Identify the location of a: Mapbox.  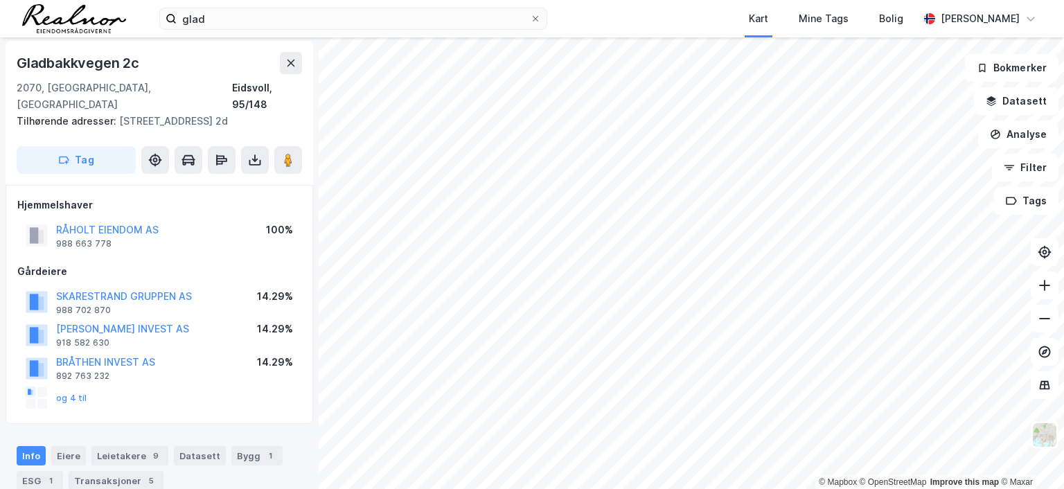
(837, 482).